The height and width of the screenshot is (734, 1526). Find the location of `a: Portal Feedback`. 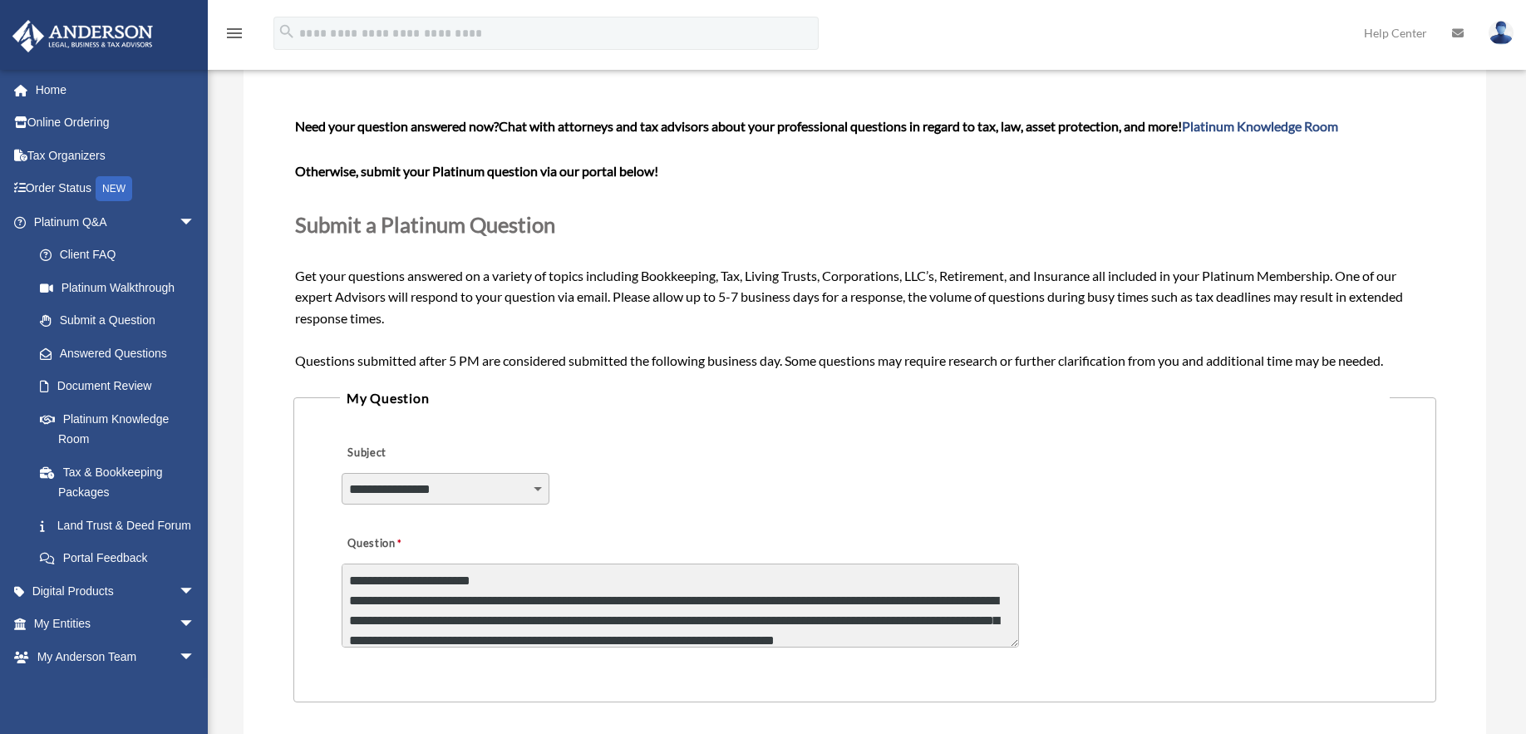

a: Portal Feedback is located at coordinates (121, 559).